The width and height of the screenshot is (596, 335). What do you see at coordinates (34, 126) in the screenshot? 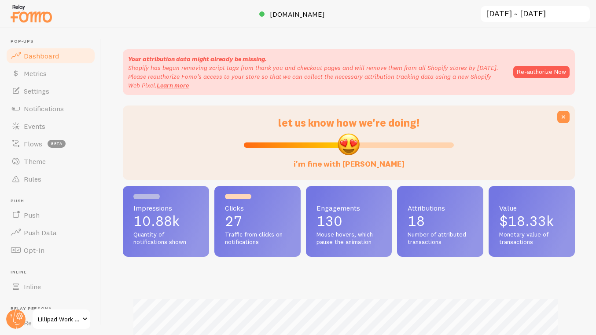
I see `span: Events` at bounding box center [34, 126].